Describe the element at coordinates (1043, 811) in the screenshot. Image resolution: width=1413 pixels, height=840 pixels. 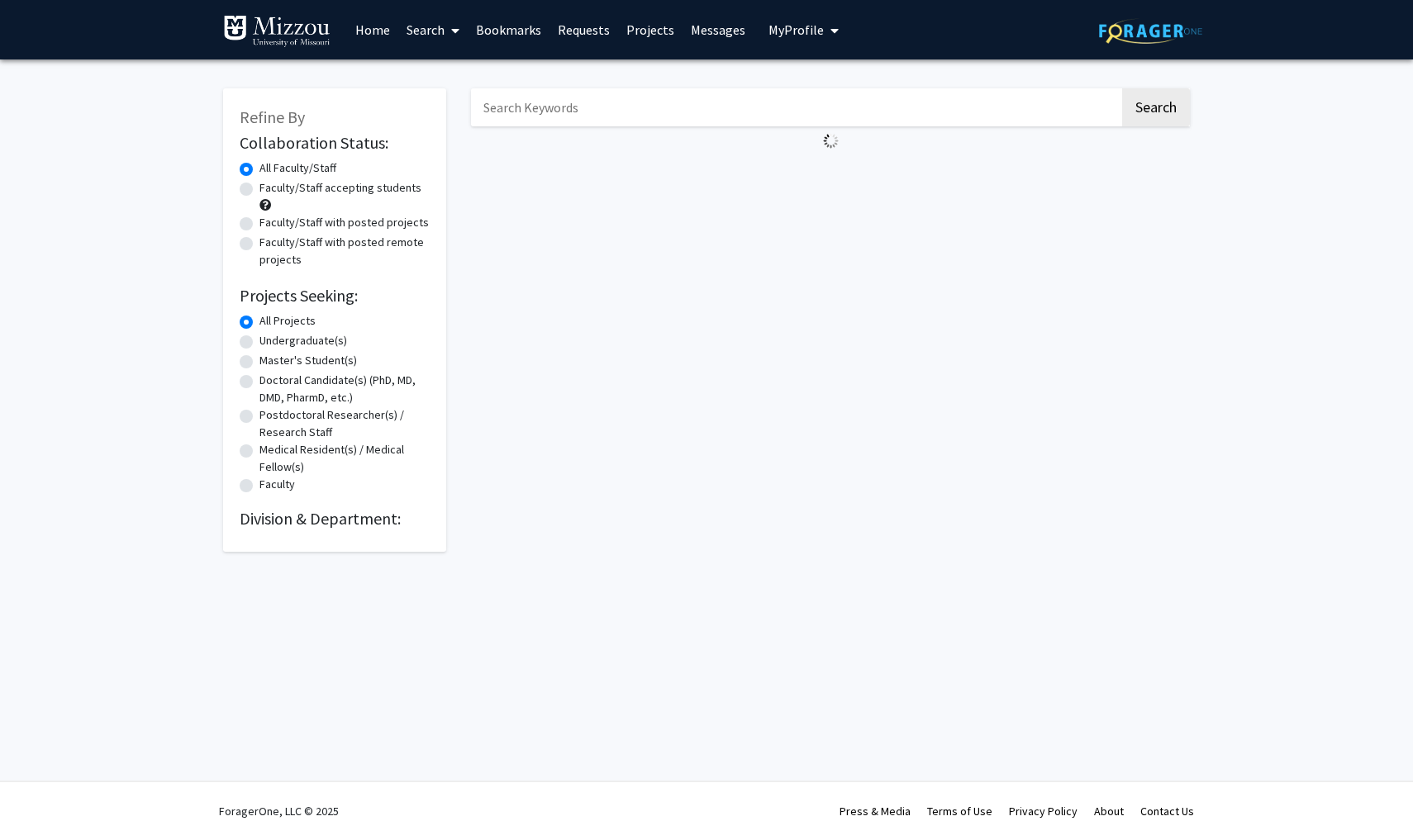
I see `a: Privacy Policy` at that location.